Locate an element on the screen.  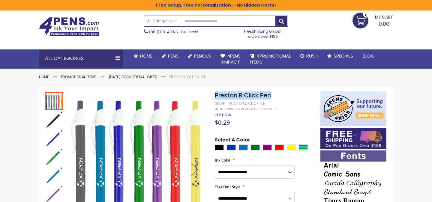
span: Rush is located at coordinates (312, 56).